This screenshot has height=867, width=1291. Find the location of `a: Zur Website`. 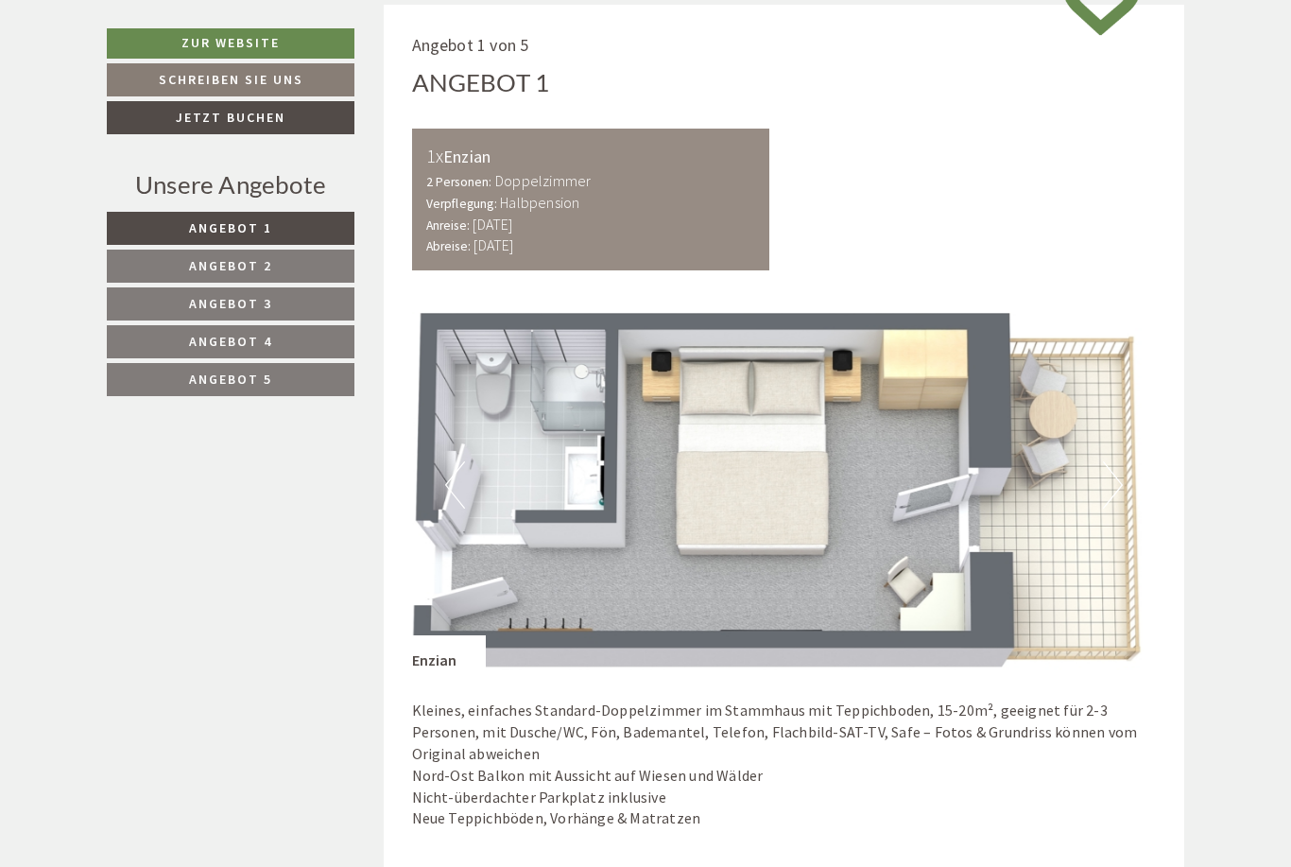

a: Zur Website is located at coordinates (231, 43).